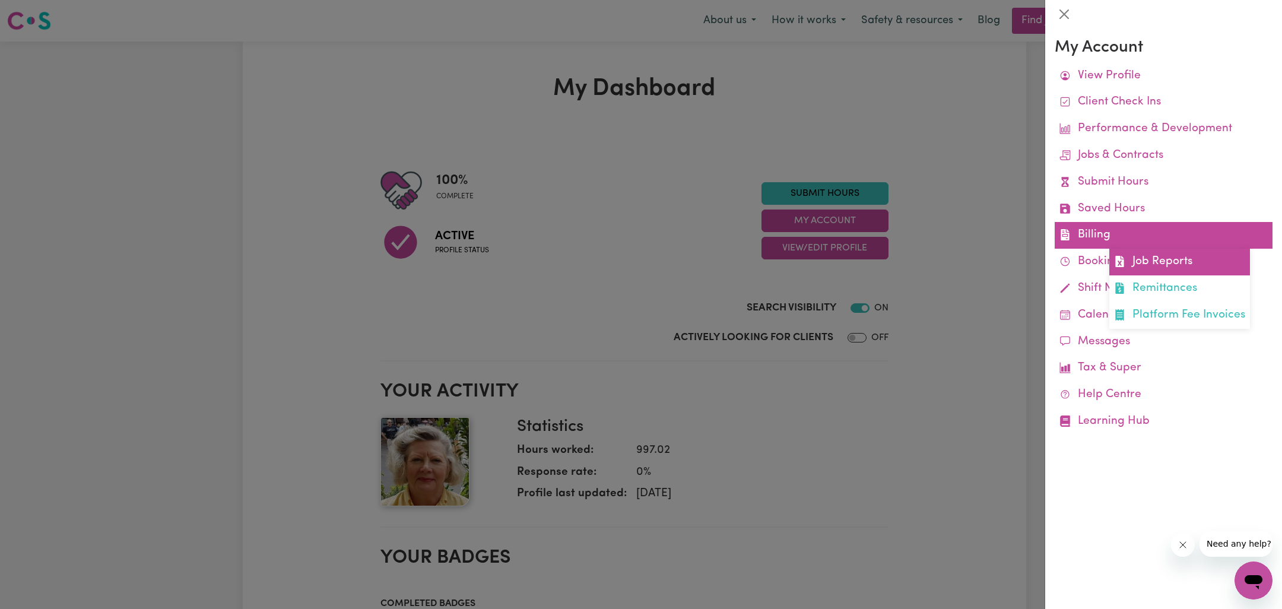 Image resolution: width=1282 pixels, height=609 pixels. Describe the element at coordinates (1163, 102) in the screenshot. I see `a: Client Check Ins` at that location.